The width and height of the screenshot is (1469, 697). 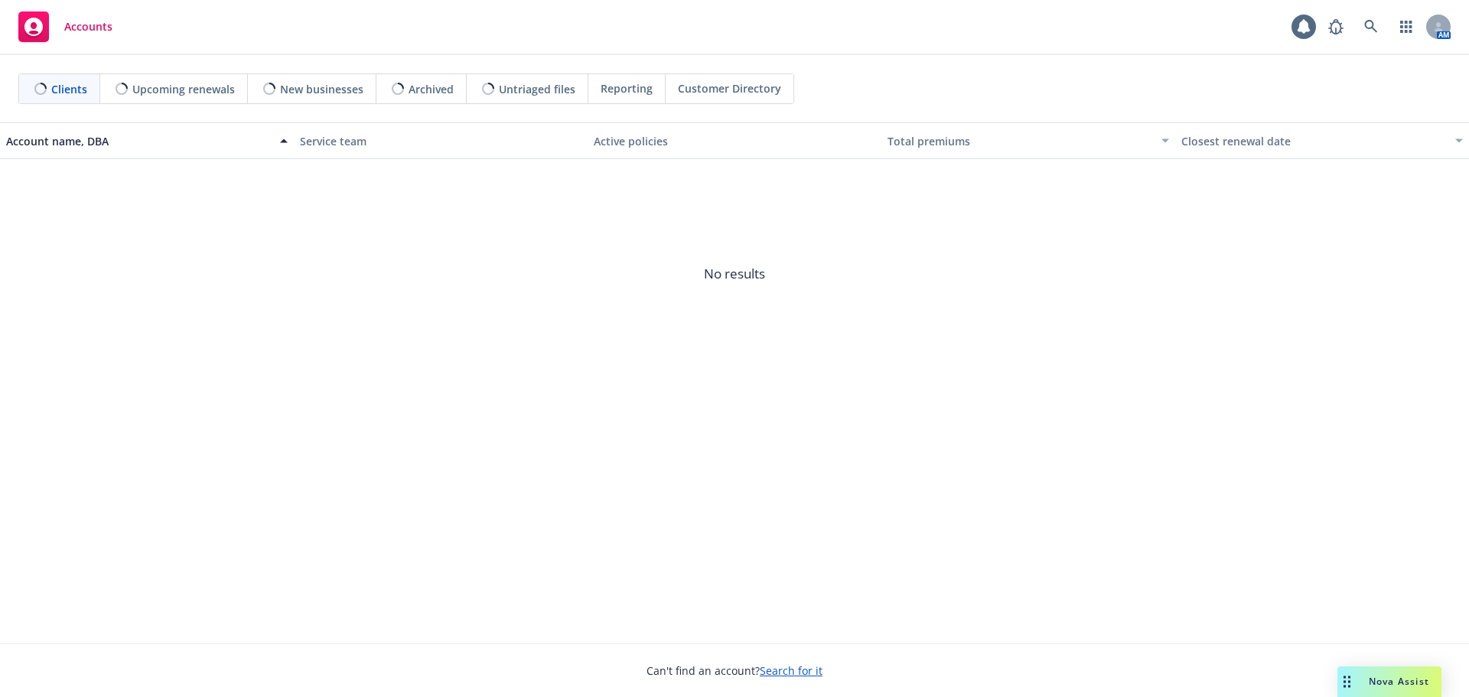 I want to click on div: Service team, so click(x=441, y=141).